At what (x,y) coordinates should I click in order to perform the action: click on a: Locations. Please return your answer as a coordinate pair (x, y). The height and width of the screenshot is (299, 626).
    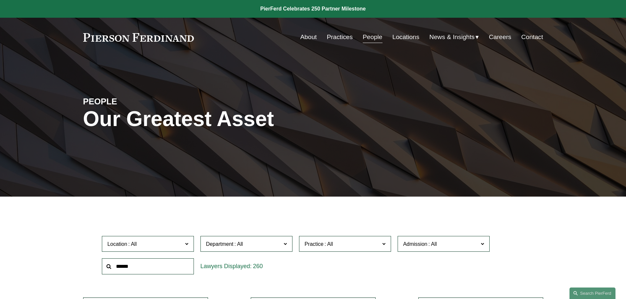
    Looking at the image, I should click on (406, 37).